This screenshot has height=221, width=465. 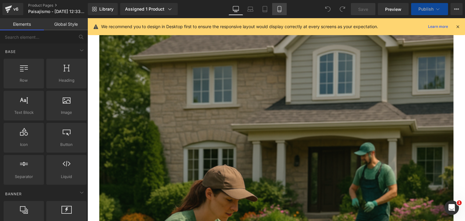 What do you see at coordinates (393, 9) in the screenshot?
I see `span: Preview` at bounding box center [393, 9].